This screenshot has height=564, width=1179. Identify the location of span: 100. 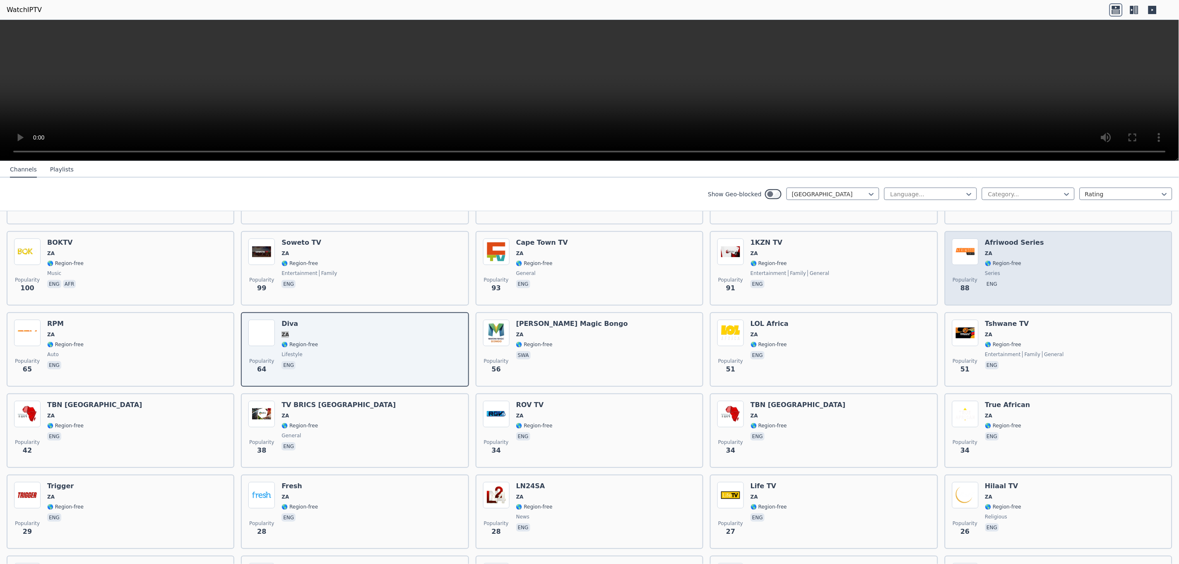
(27, 288).